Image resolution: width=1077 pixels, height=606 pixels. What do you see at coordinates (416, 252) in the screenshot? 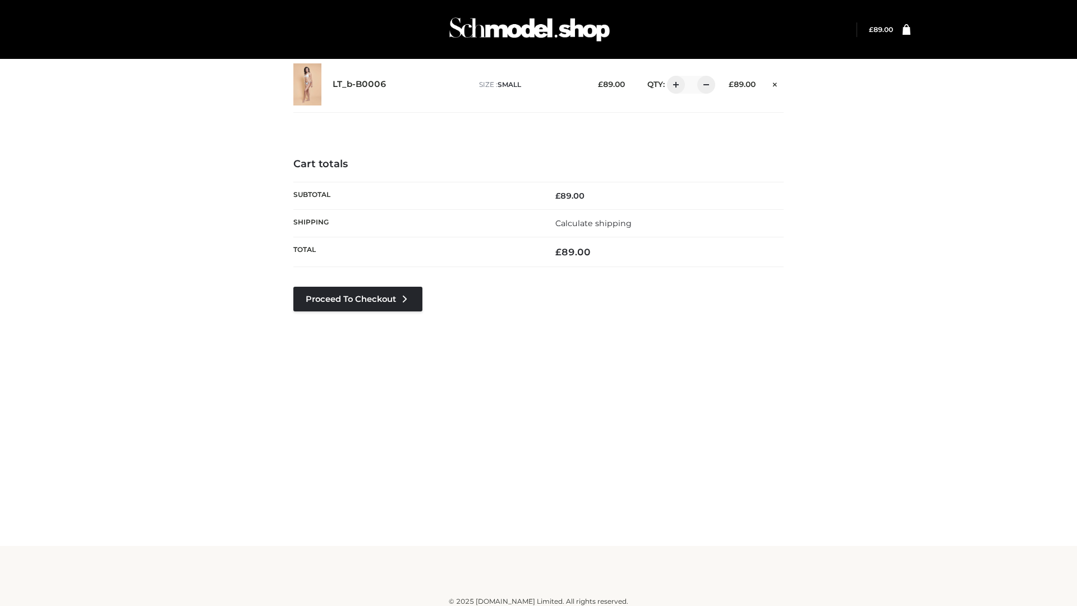
I see `th: Total` at bounding box center [416, 252].